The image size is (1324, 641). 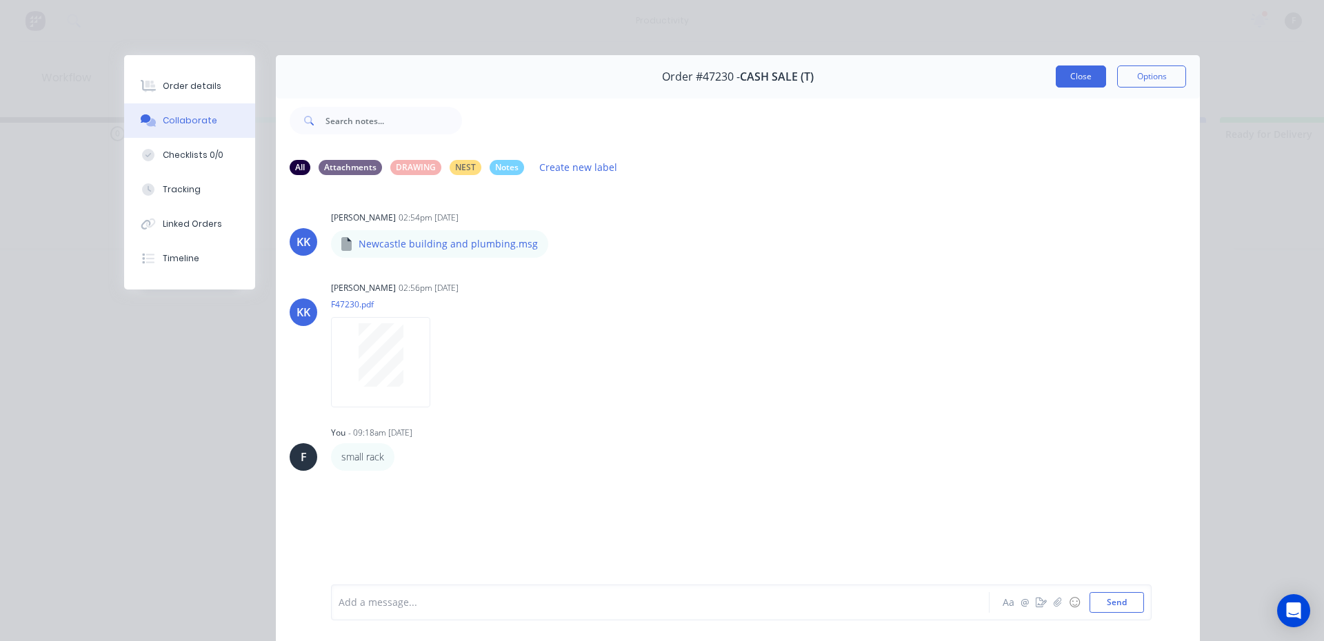 What do you see at coordinates (507, 168) in the screenshot?
I see `div: Notes` at bounding box center [507, 168].